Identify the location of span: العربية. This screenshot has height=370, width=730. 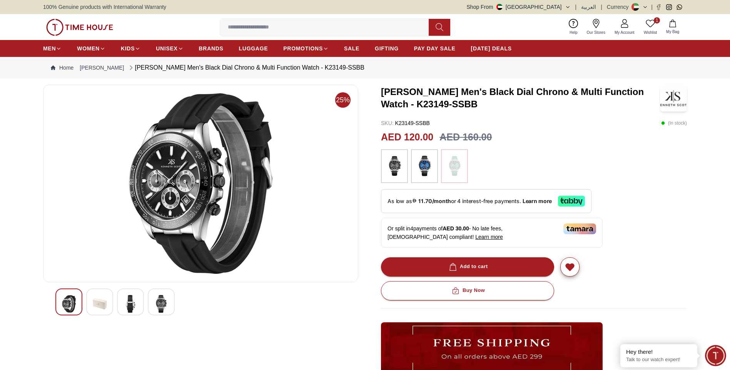
(588, 7).